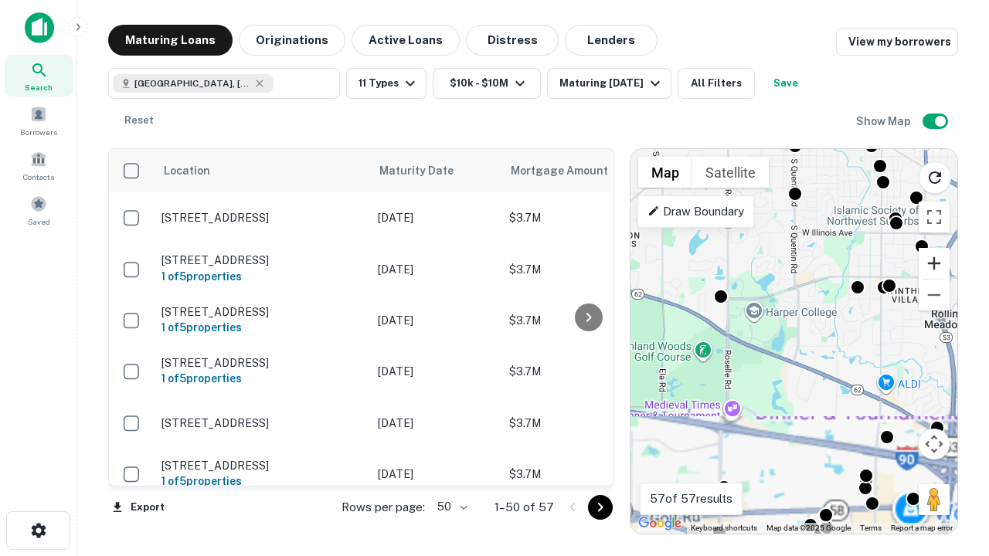 The height and width of the screenshot is (556, 989). Describe the element at coordinates (39, 165) in the screenshot. I see `a: Contacts` at that location.